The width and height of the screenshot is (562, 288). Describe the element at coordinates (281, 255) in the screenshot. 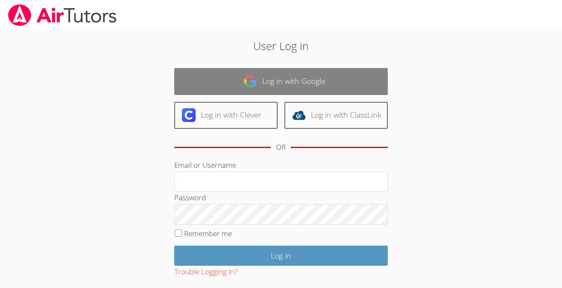

I see `input: Log in` at that location.